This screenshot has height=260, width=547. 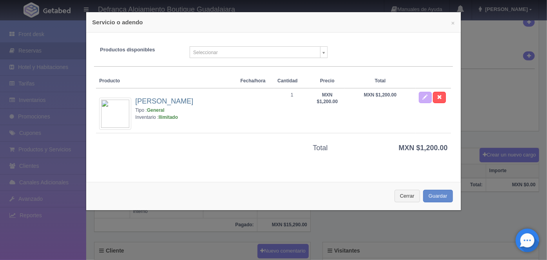 What do you see at coordinates (184, 110) in the screenshot?
I see `div: Tipo :` at bounding box center [184, 110].